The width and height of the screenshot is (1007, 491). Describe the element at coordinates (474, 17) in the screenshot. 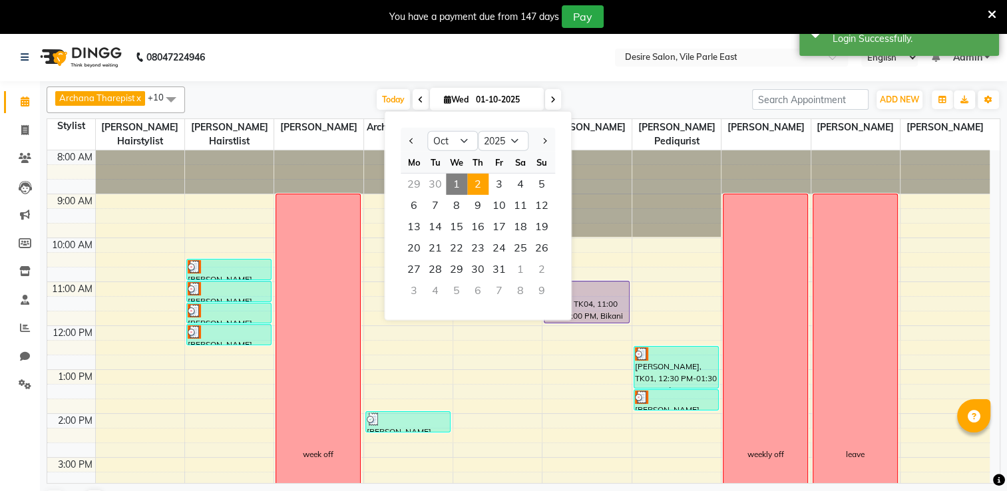

I see `div: You have a payment due from 147 days` at that location.